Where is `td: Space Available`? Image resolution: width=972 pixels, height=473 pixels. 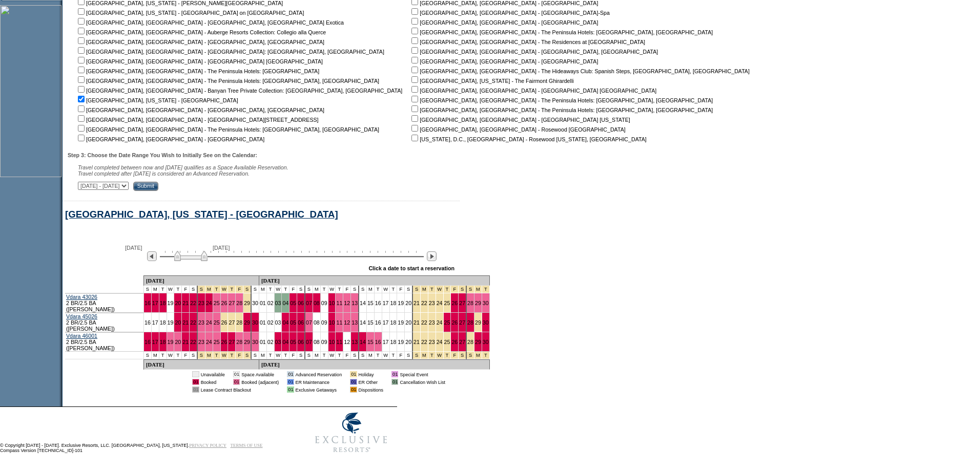
td: Space Available is located at coordinates (260, 375).